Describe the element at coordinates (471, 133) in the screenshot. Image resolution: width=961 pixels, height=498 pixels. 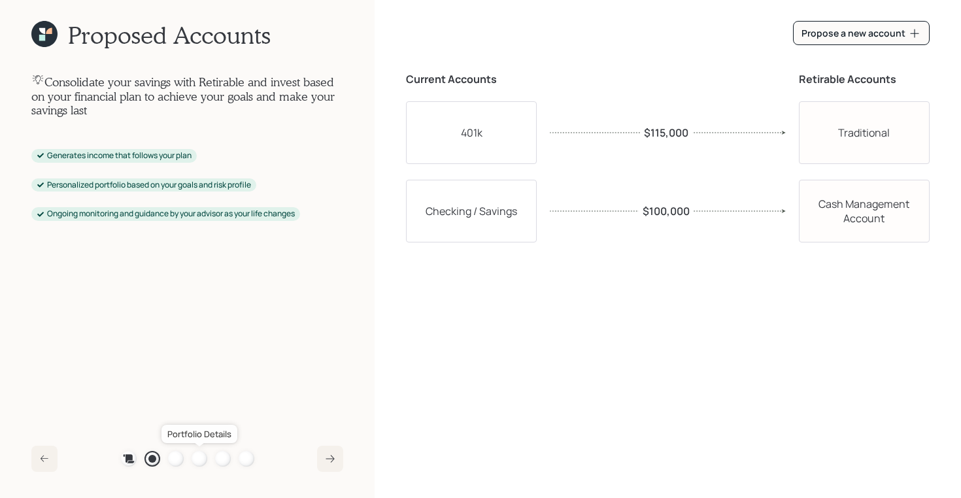
I see `div: 401k` at that location.